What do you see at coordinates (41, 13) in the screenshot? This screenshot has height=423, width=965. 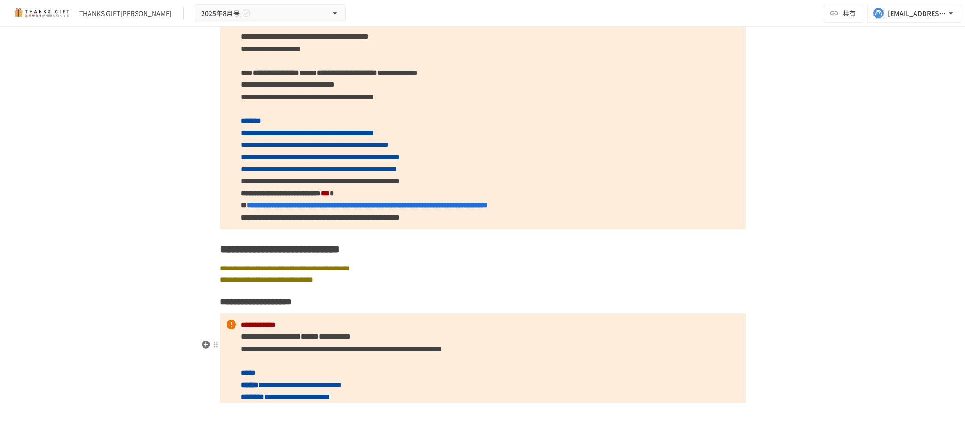 I see `img: mMP1OxWUAhQbsRWCurg7vIHe5HqDpP7qZo7fRoNLXQh` at bounding box center [41, 13].